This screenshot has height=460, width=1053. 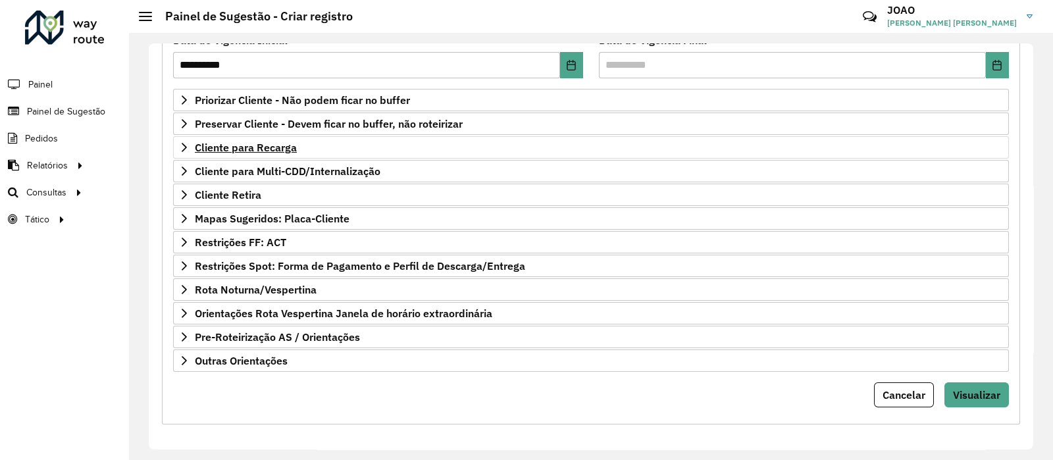 What do you see at coordinates (951, 10) in the screenshot?
I see `h3: JOAO` at bounding box center [951, 10].